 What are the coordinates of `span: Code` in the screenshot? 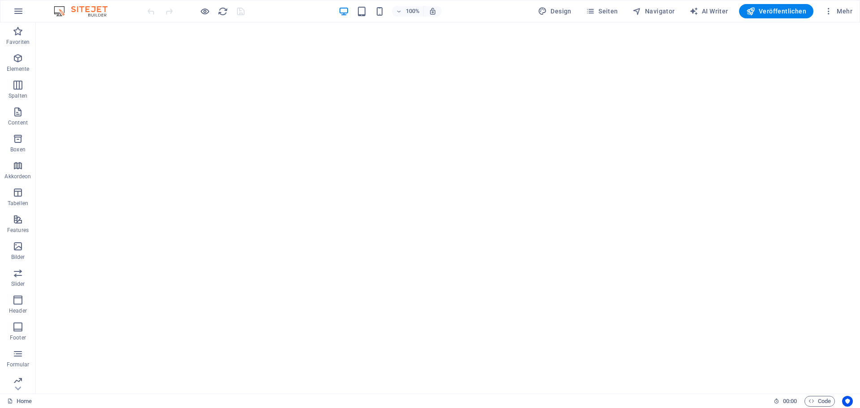 It's located at (820, 401).